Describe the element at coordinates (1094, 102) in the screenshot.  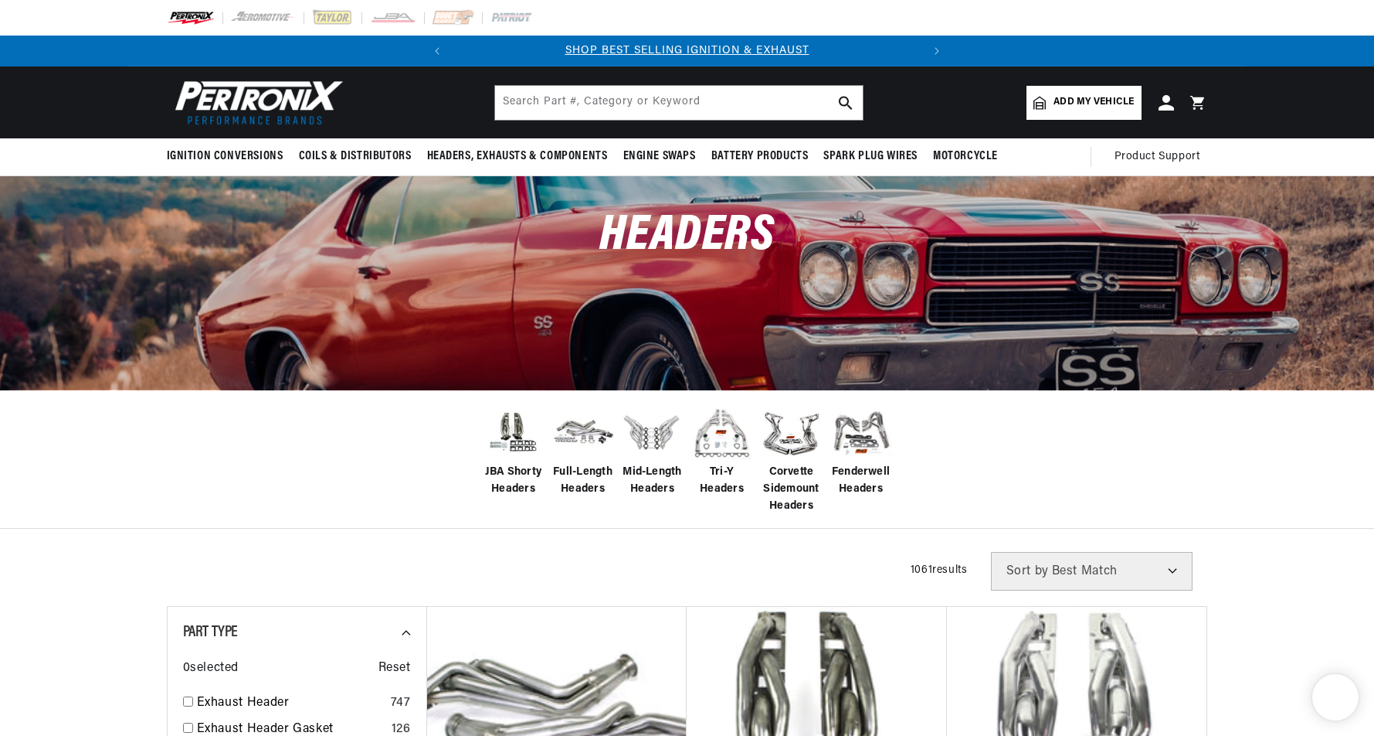
I see `span: Add my vehicle` at that location.